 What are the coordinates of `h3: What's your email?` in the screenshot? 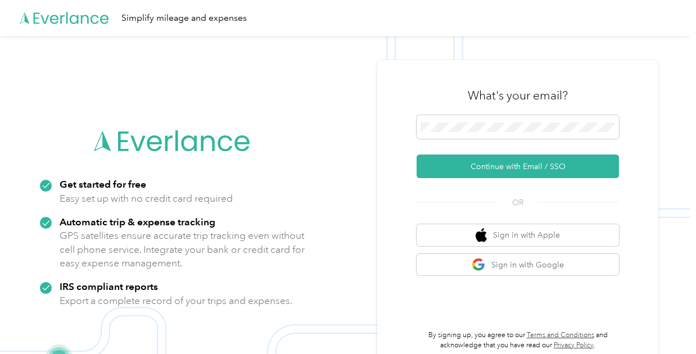 It's located at (518, 96).